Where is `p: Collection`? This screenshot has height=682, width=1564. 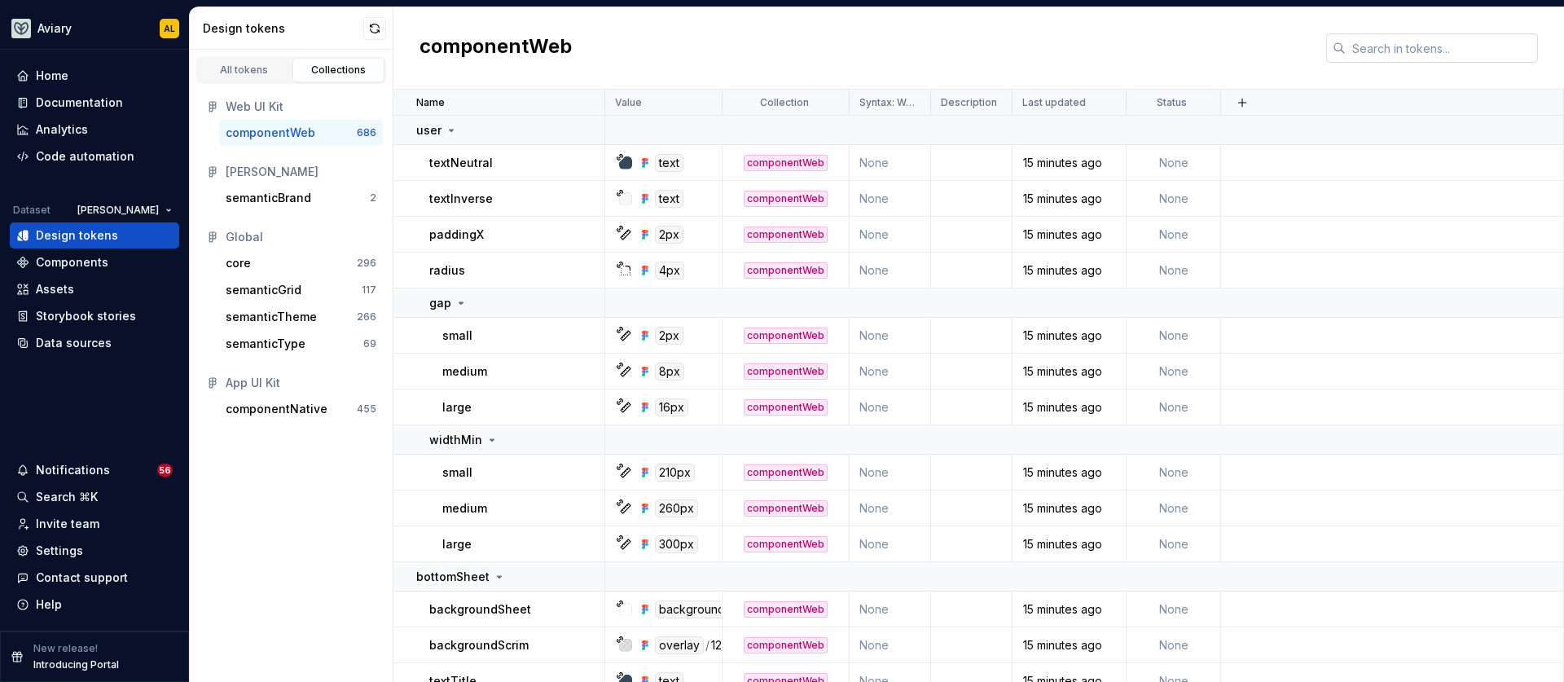
p: Collection is located at coordinates (784, 103).